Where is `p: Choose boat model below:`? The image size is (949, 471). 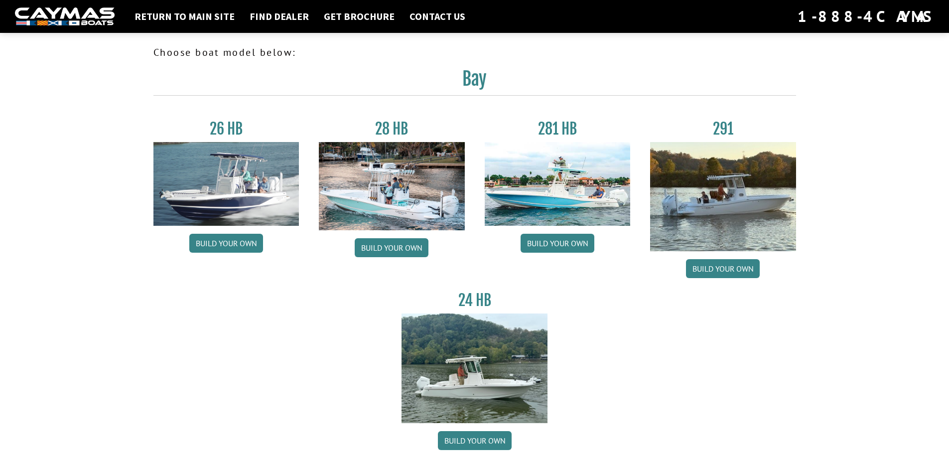 p: Choose boat model below: is located at coordinates (474, 52).